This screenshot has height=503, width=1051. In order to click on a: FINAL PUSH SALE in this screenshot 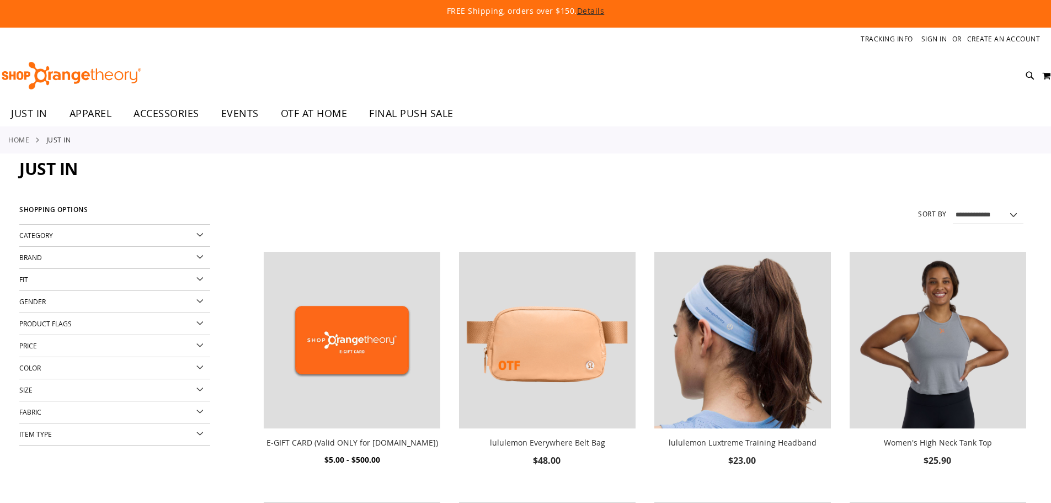, I will do `click(411, 114)`.